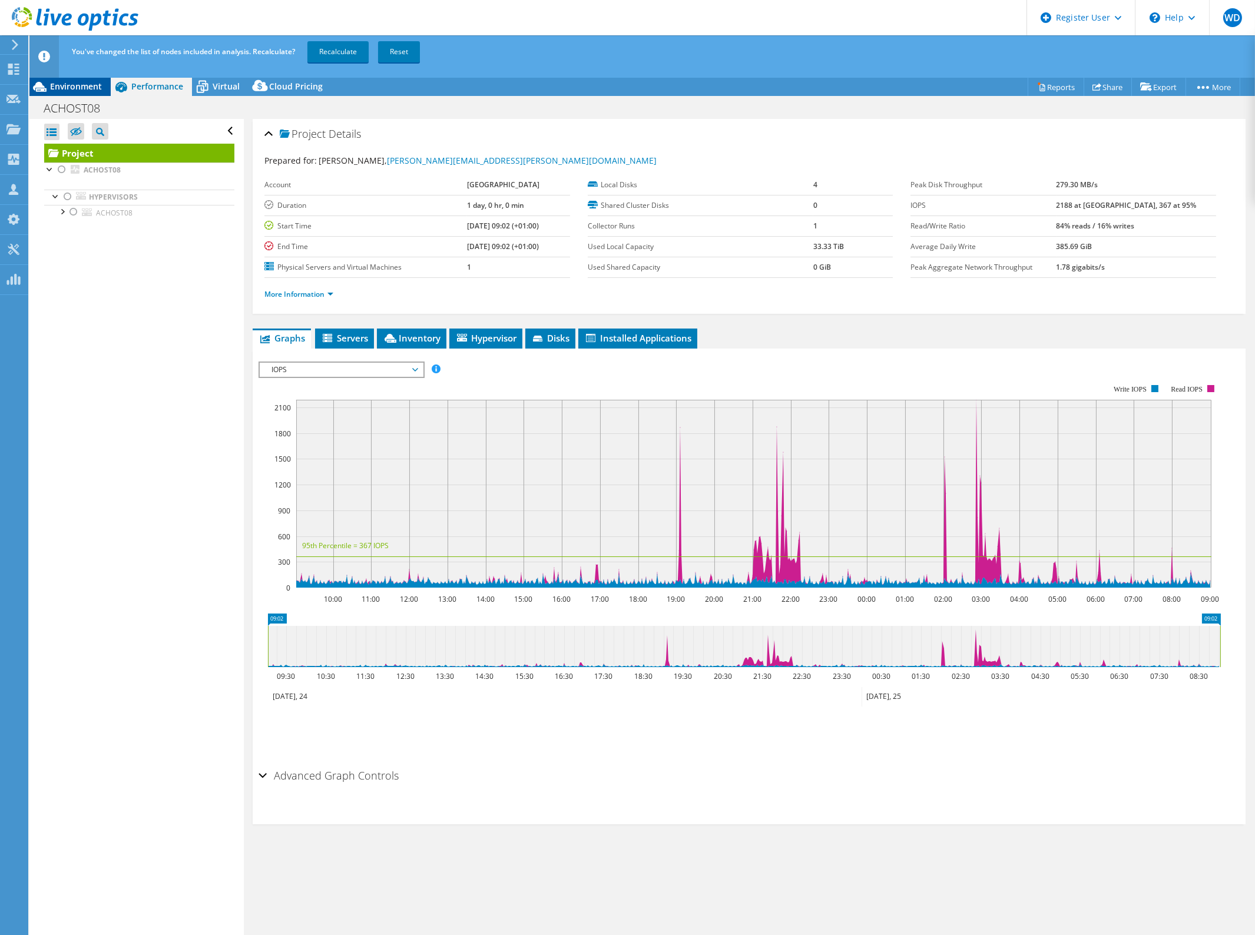 The image size is (1255, 935). What do you see at coordinates (1108, 87) in the screenshot?
I see `a: Share` at bounding box center [1108, 87].